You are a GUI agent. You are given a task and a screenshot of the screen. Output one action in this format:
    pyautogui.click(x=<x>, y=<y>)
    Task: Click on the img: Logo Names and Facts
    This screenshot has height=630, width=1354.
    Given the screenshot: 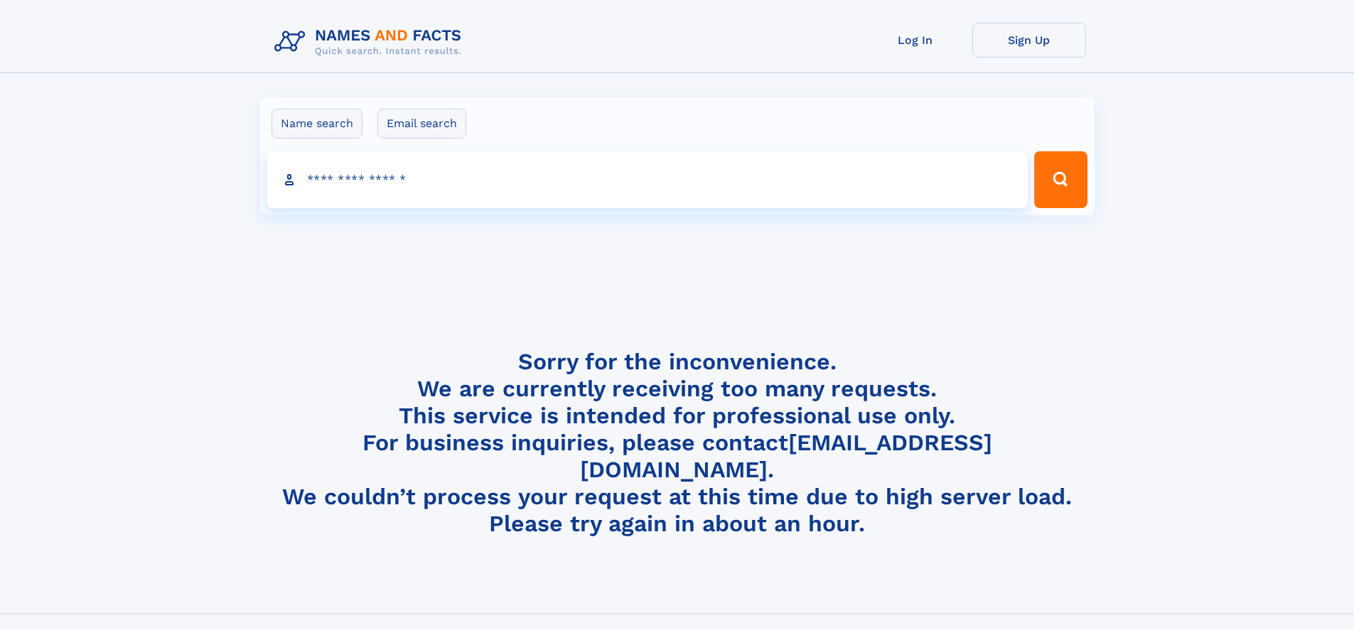 What is the action you would take?
    pyautogui.click(x=371, y=42)
    